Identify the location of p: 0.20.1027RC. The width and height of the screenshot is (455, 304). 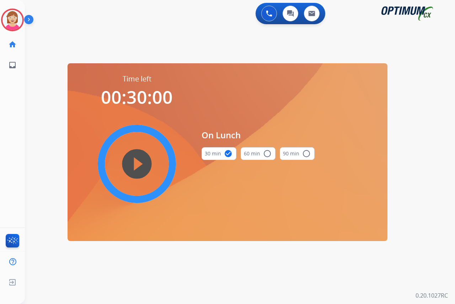
(431, 295).